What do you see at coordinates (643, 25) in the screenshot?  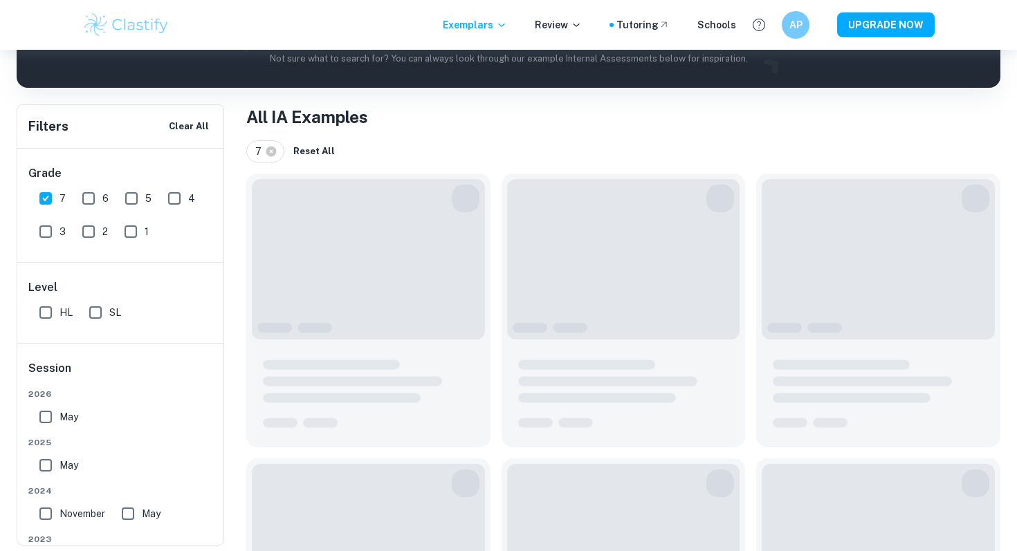 I see `div: Tutoring` at bounding box center [643, 25].